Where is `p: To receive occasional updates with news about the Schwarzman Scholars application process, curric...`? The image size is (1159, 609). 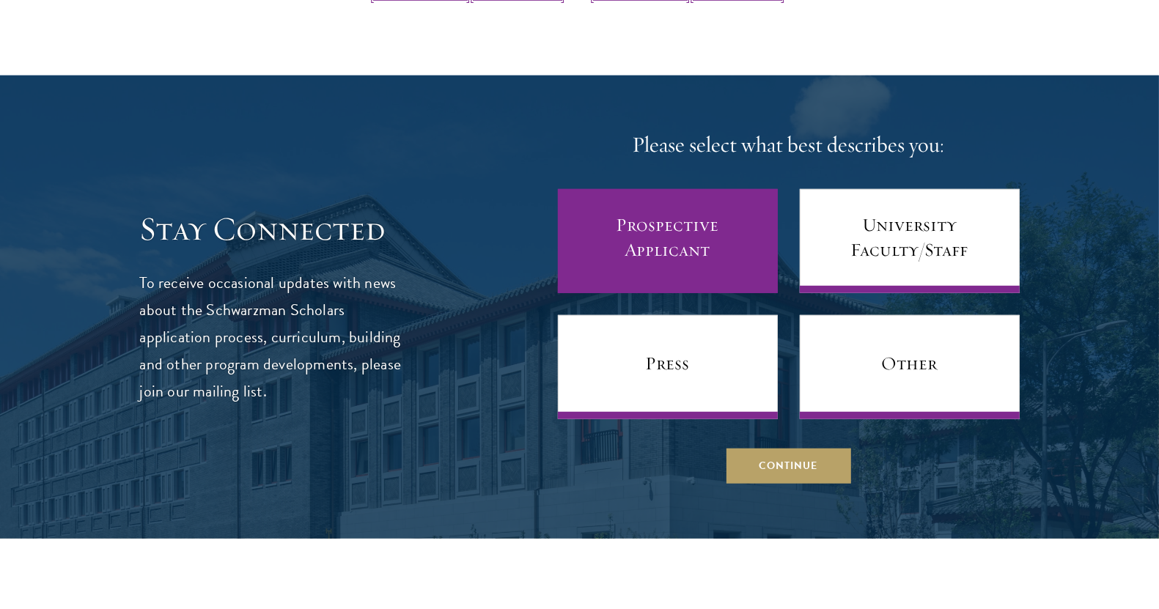 p: To receive occasional updates with news about the Schwarzman Scholars application process, curric... is located at coordinates (277, 337).